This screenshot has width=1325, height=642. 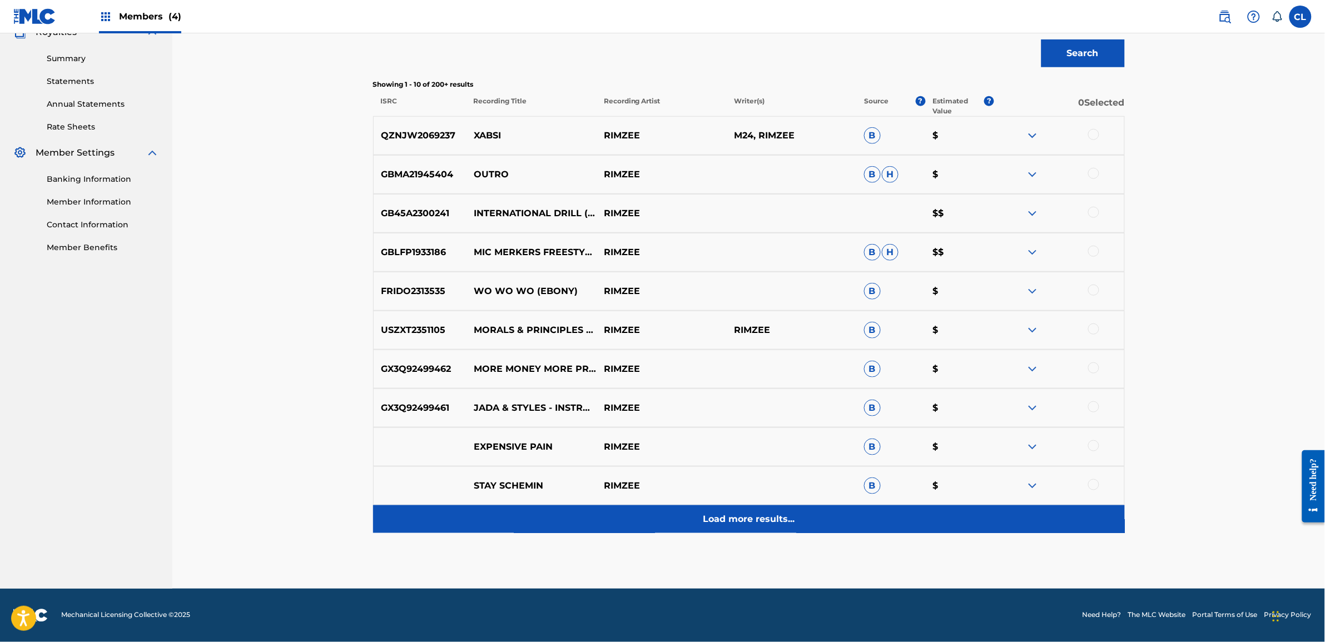 I want to click on p: MIC MERKERS FREESTYLE (MIXTAPE MADNESS), so click(x=532, y=252).